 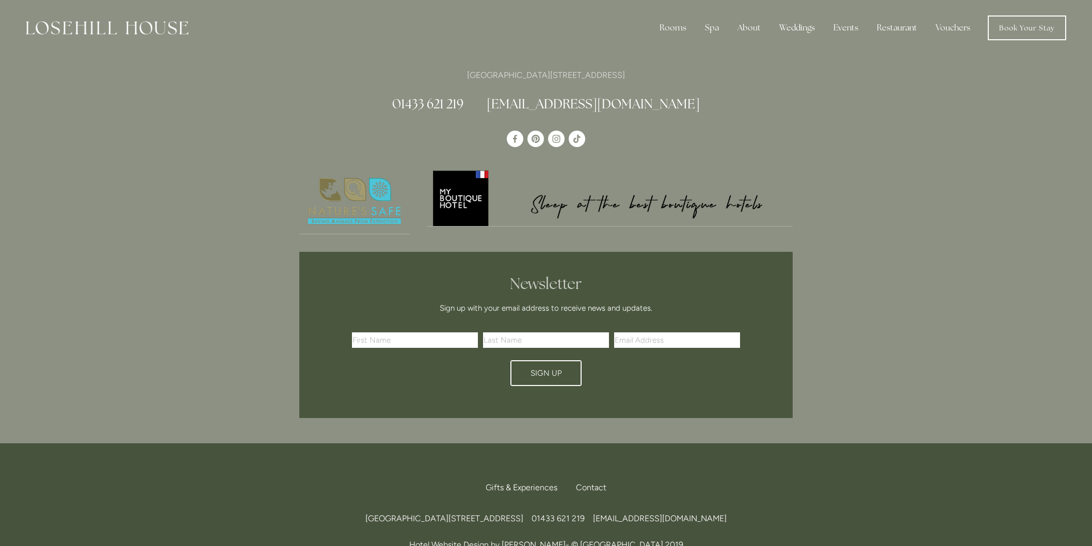 What do you see at coordinates (355, 201) in the screenshot?
I see `img: Nature's Safe - Logo` at bounding box center [355, 201].